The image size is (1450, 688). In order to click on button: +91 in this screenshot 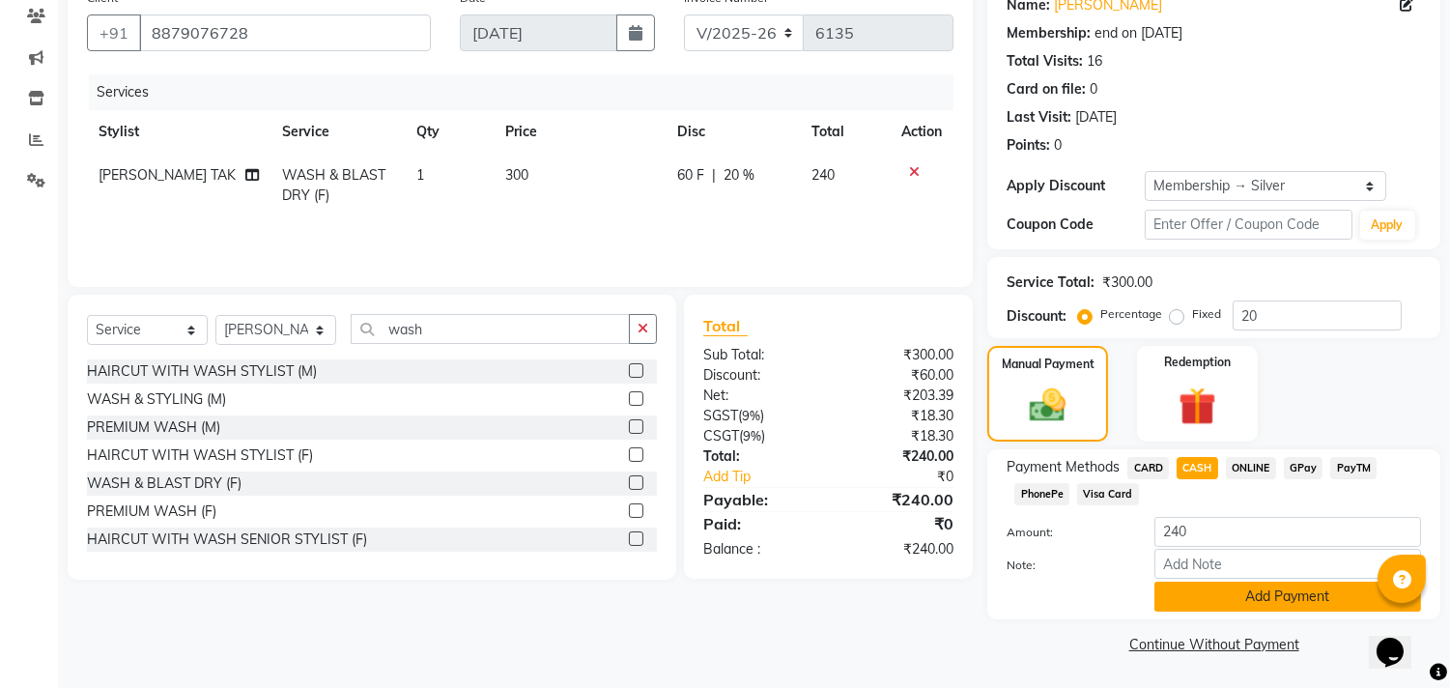, I will do `click(114, 33)`.